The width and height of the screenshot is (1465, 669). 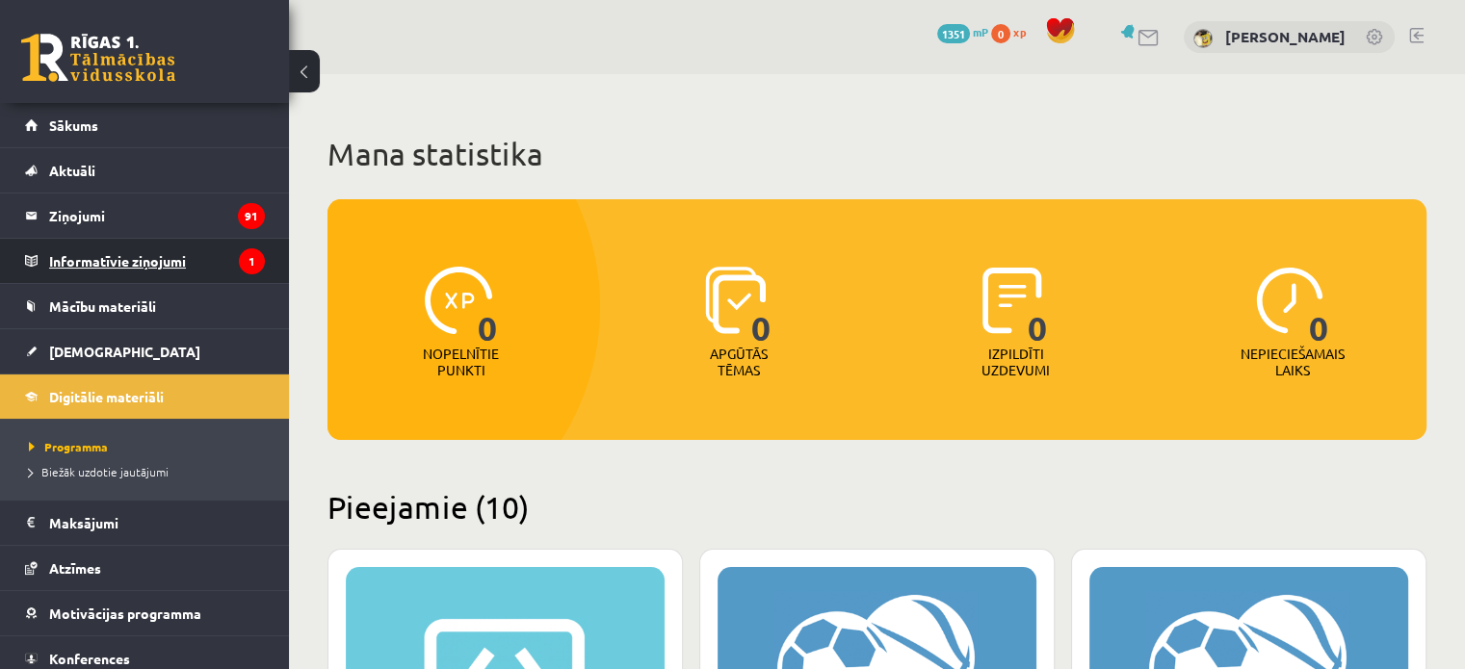 What do you see at coordinates (144, 523) in the screenshot?
I see `a: Maksājumi` at bounding box center [144, 523].